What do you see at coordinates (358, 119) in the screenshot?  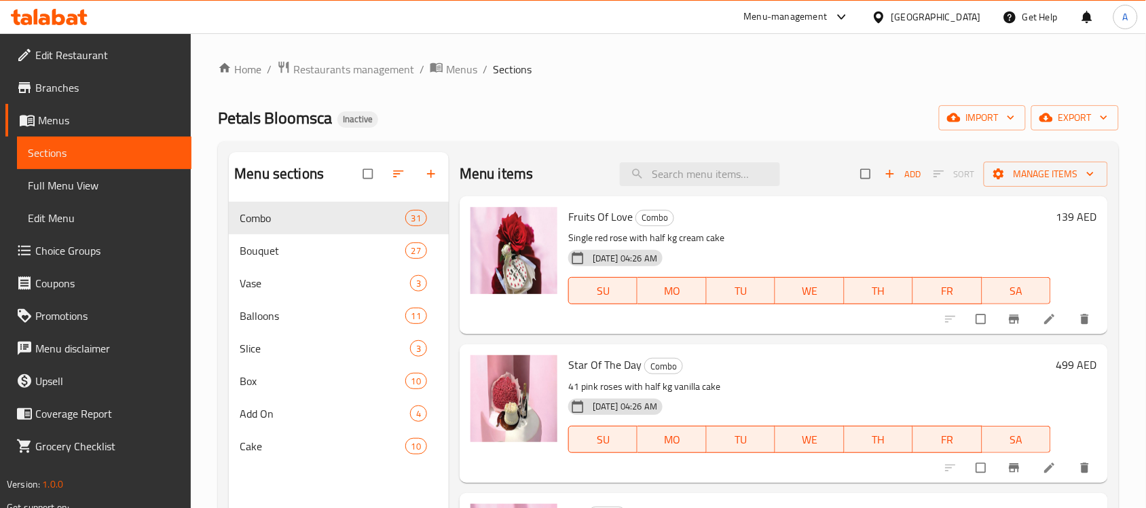 I see `div: Inactive` at bounding box center [358, 119].